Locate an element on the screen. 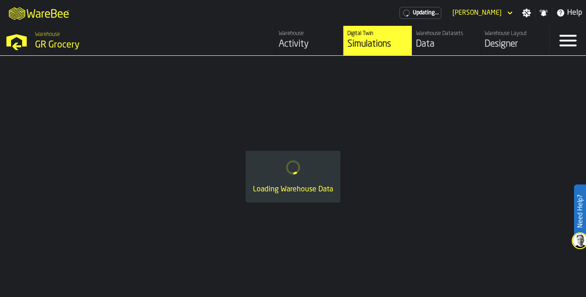  a: link-to-/wh/i/e451d98b-95f6-4604-91ff-c80219f9c36d/feed/ is located at coordinates (309, 41).